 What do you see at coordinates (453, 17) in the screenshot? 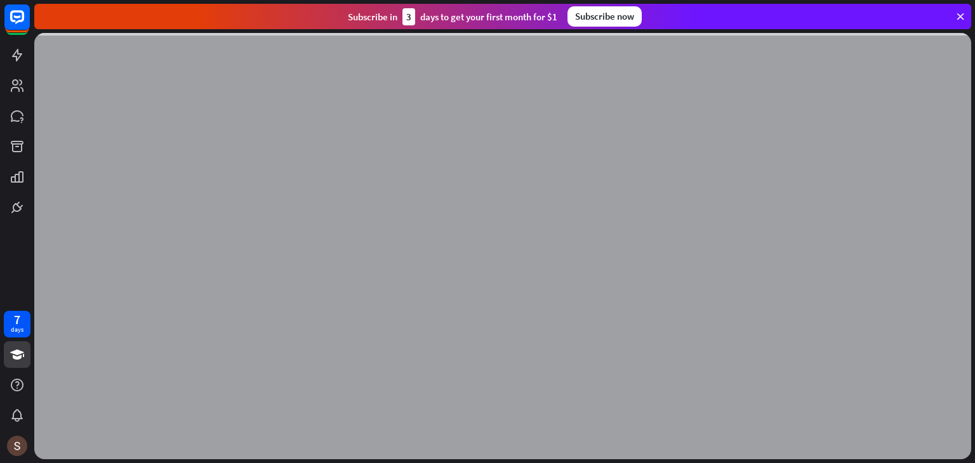
I see `div: Subscribe in days to get your first month for $1` at bounding box center [453, 17].